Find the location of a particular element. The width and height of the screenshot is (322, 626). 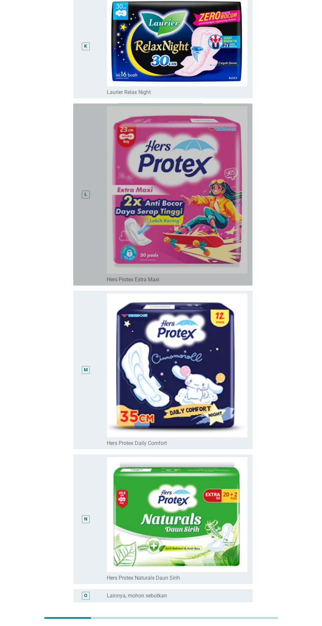

div: M is located at coordinates (86, 370).